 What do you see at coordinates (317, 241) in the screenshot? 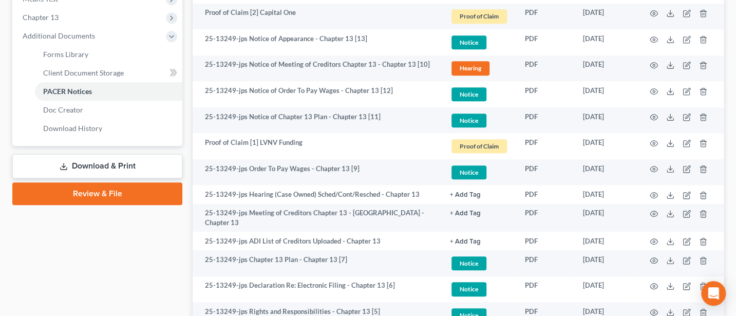
I see `td: 25-13249-jps ADI List of Creditors Uploaded - Chapter 13` at bounding box center [317, 241].